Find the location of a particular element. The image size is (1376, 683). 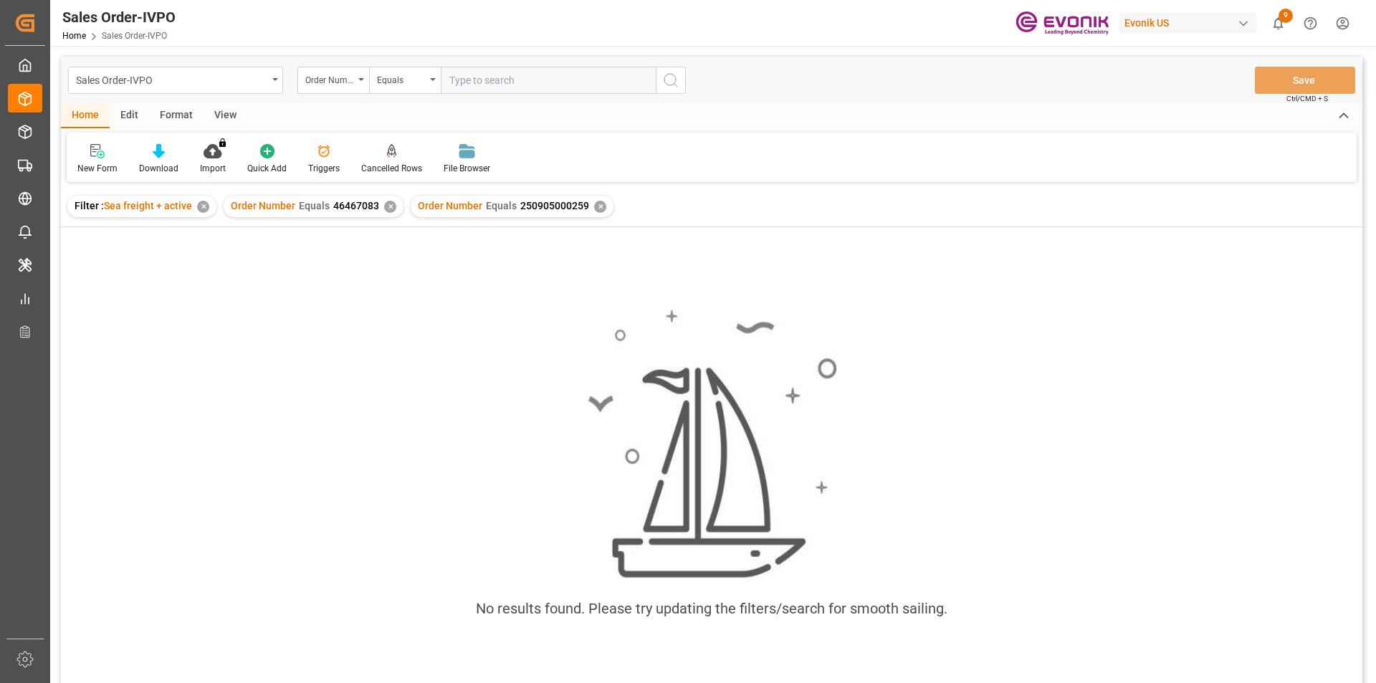

img: smooth_sailing.jpeg is located at coordinates (711, 443).